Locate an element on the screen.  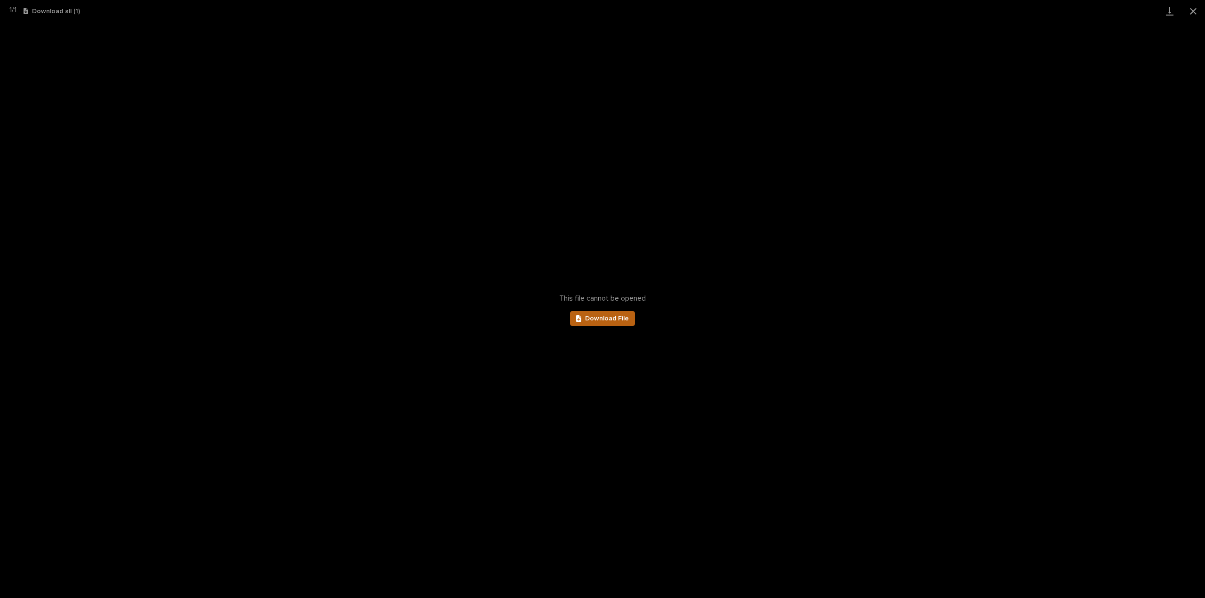
button: Download all (1) is located at coordinates (52, 11).